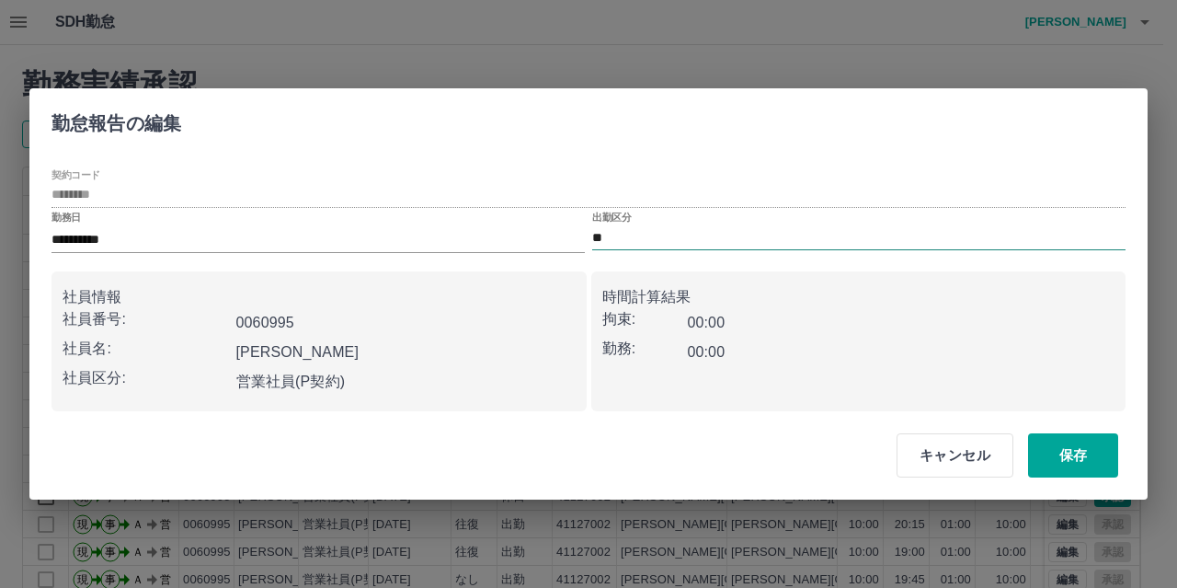 The width and height of the screenshot is (1177, 588). What do you see at coordinates (645, 319) in the screenshot?
I see `p: 拘束:` at bounding box center [645, 319].